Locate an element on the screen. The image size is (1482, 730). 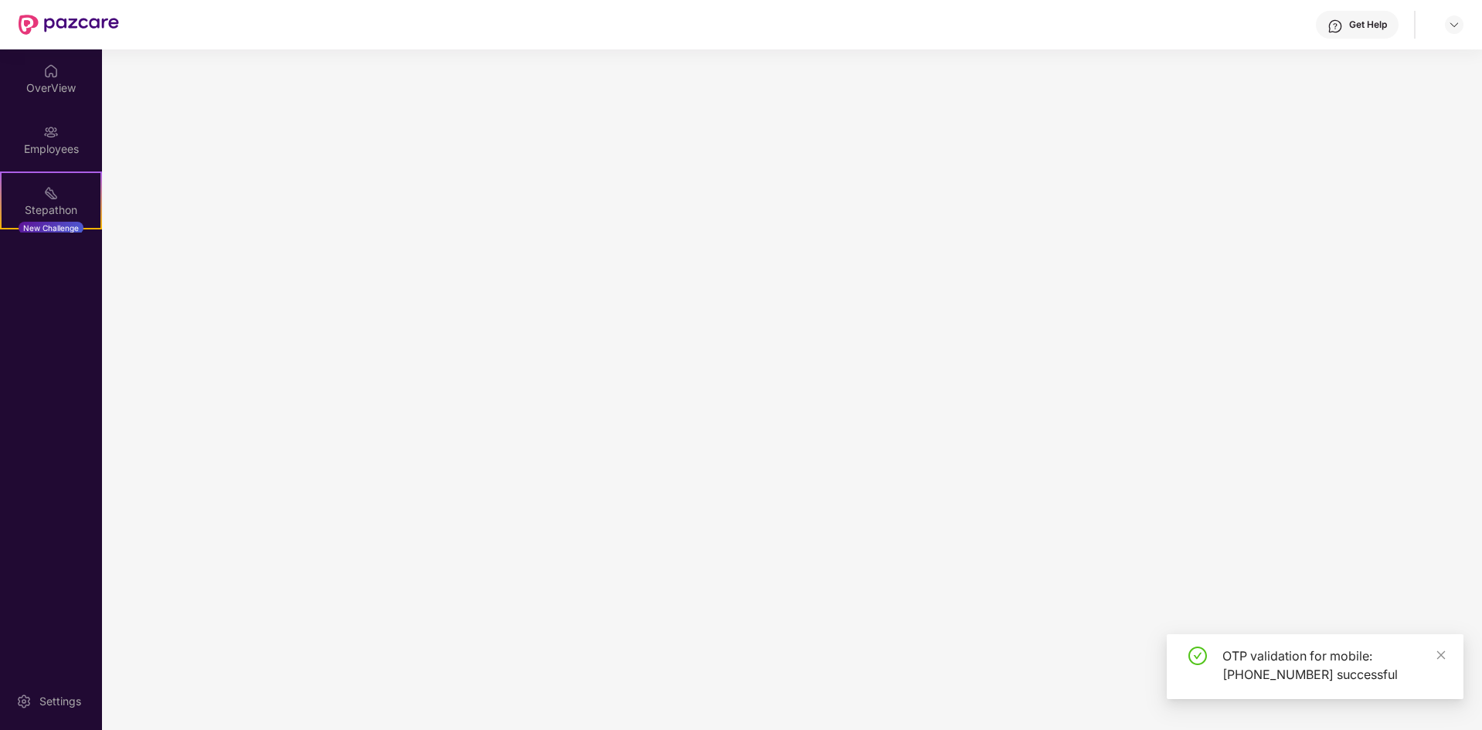
span: close is located at coordinates (1441, 655).